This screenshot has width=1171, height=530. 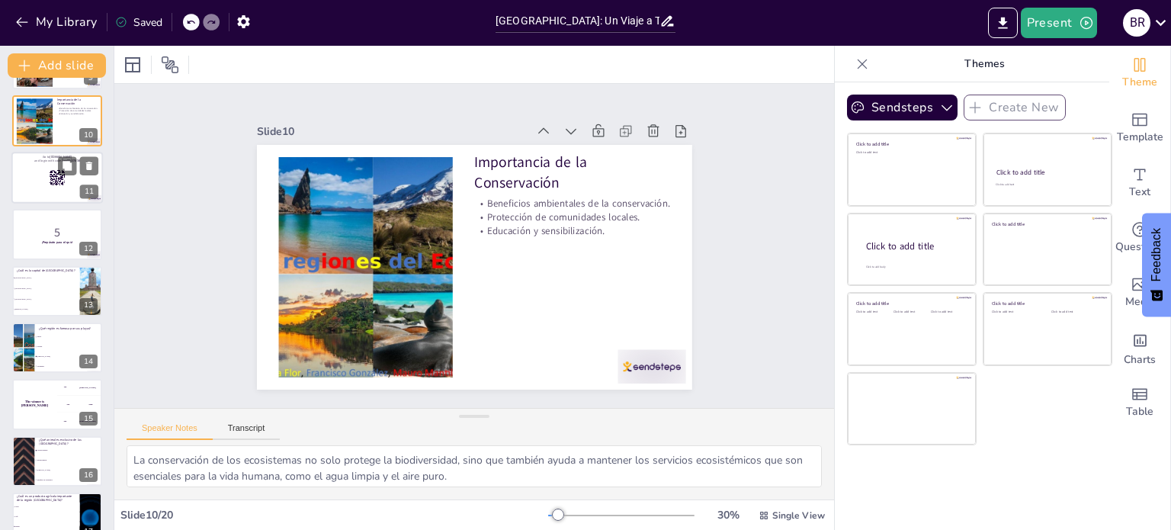 I want to click on div: Get real-time input from your audience, so click(x=1139, y=238).